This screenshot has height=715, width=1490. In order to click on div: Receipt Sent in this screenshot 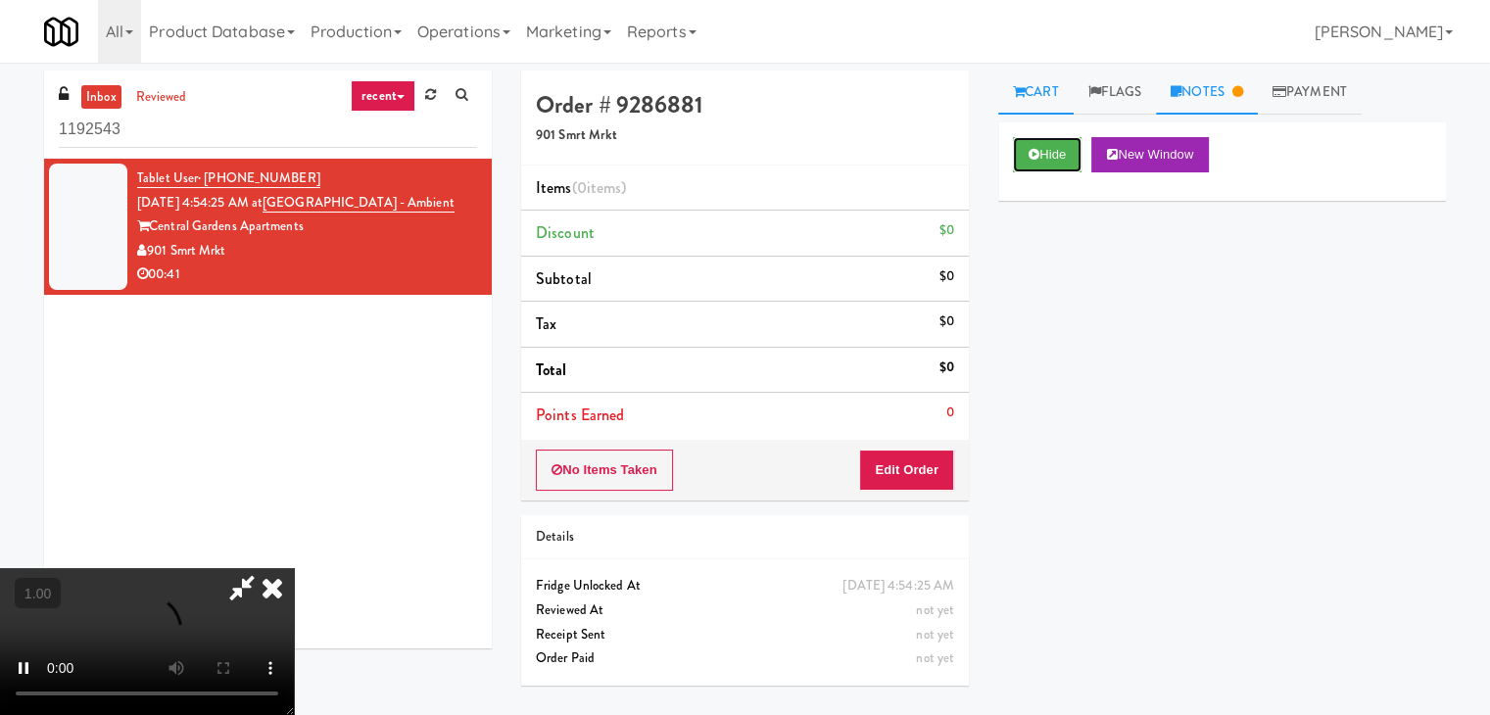, I will do `click(745, 635)`.